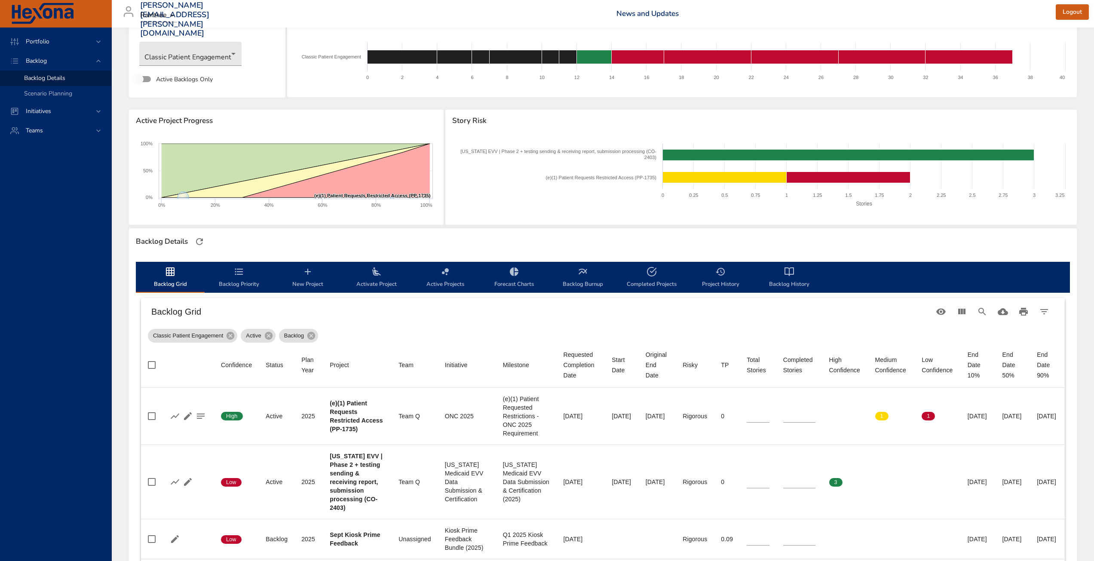 Image resolution: width=1094 pixels, height=561 pixels. I want to click on text: 20%, so click(215, 205).